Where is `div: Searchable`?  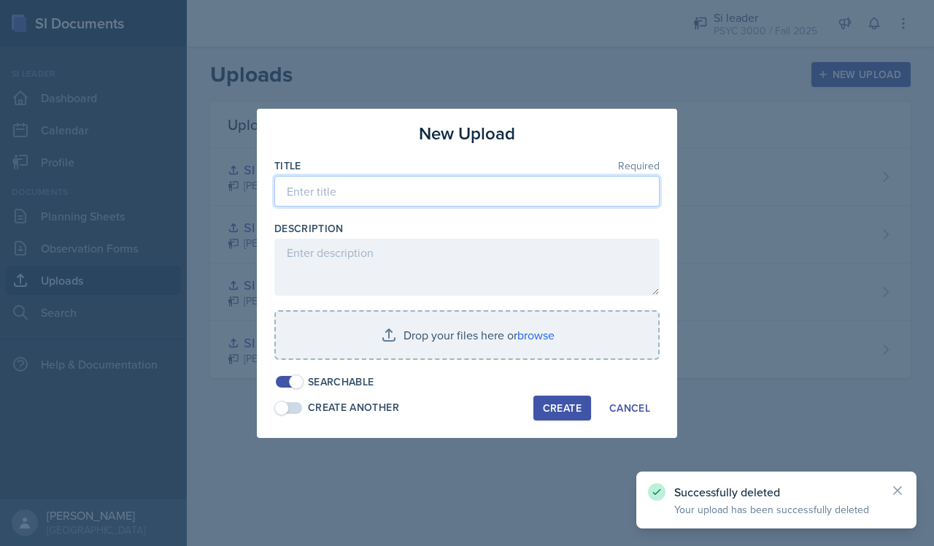
div: Searchable is located at coordinates (341, 381).